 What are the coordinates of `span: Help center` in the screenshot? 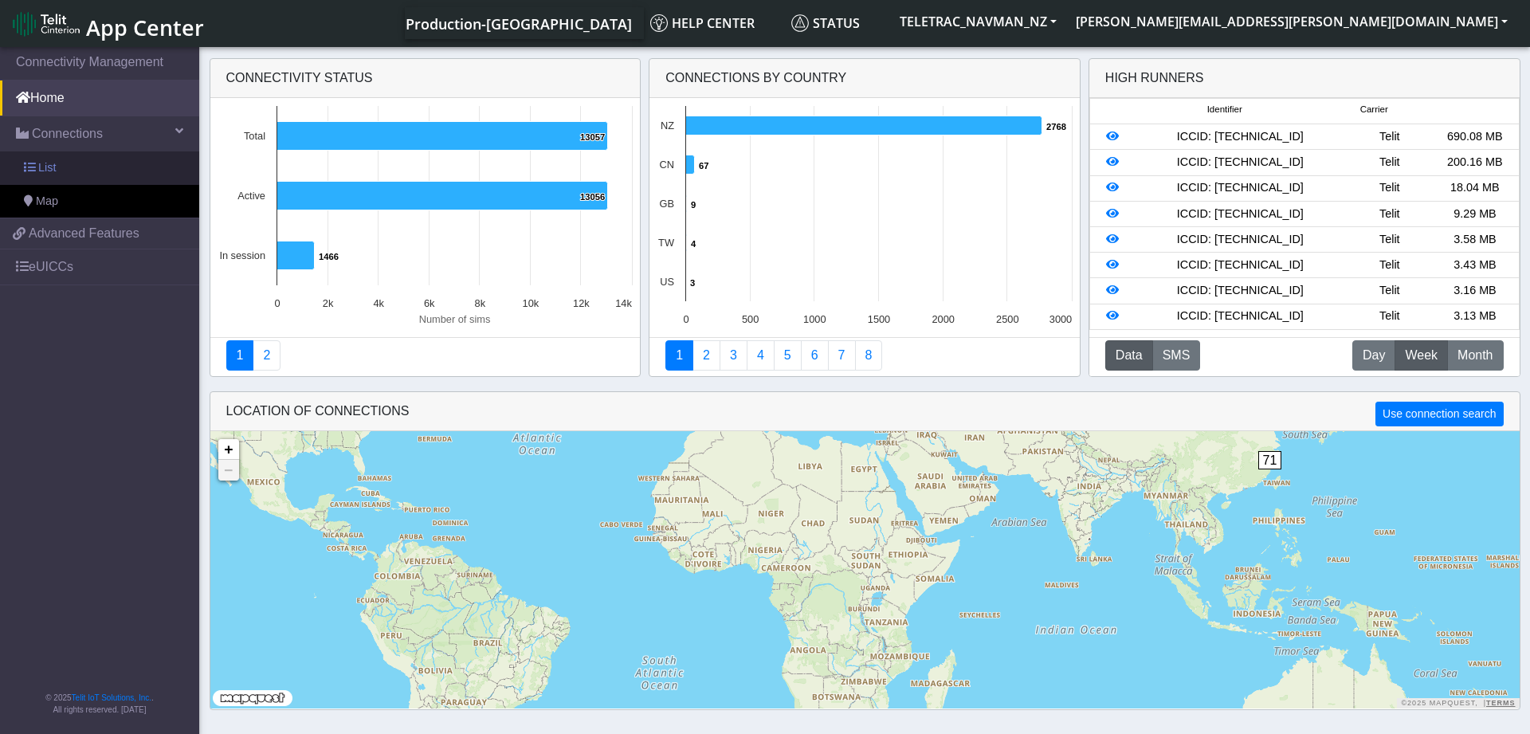 It's located at (702, 23).